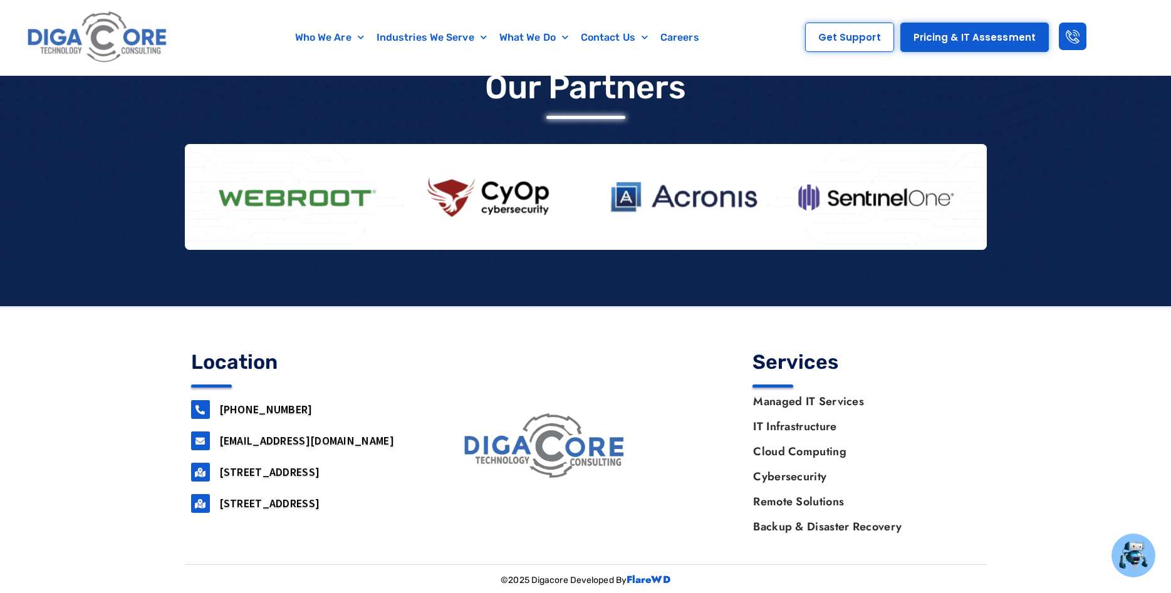 The width and height of the screenshot is (1171, 593). I want to click on a: 732-646-5725, so click(200, 410).